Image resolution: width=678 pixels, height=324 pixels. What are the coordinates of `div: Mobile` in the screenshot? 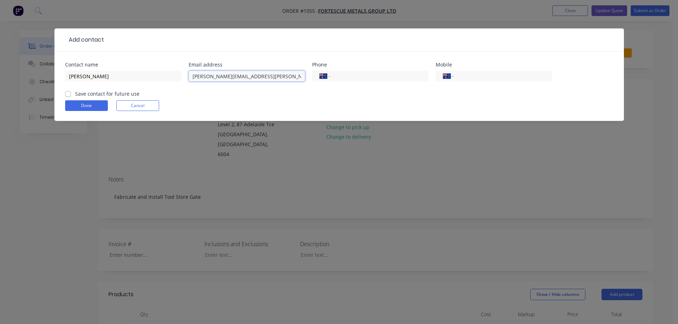 It's located at (494, 65).